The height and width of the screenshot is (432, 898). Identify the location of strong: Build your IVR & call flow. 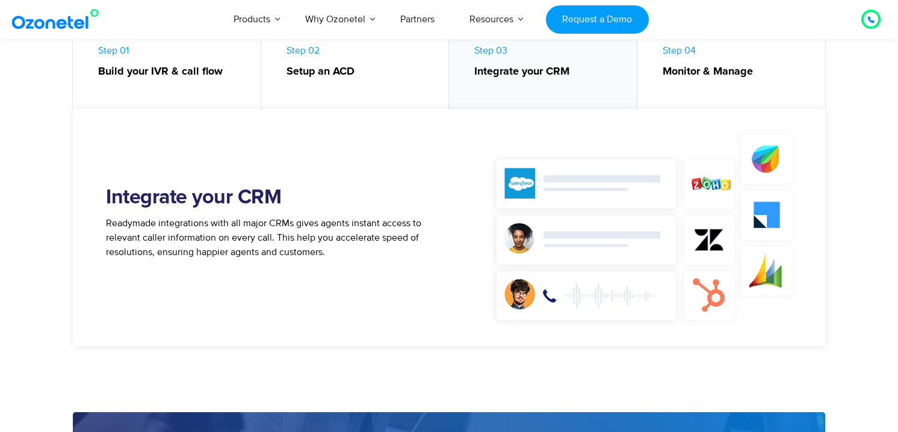
(173, 72).